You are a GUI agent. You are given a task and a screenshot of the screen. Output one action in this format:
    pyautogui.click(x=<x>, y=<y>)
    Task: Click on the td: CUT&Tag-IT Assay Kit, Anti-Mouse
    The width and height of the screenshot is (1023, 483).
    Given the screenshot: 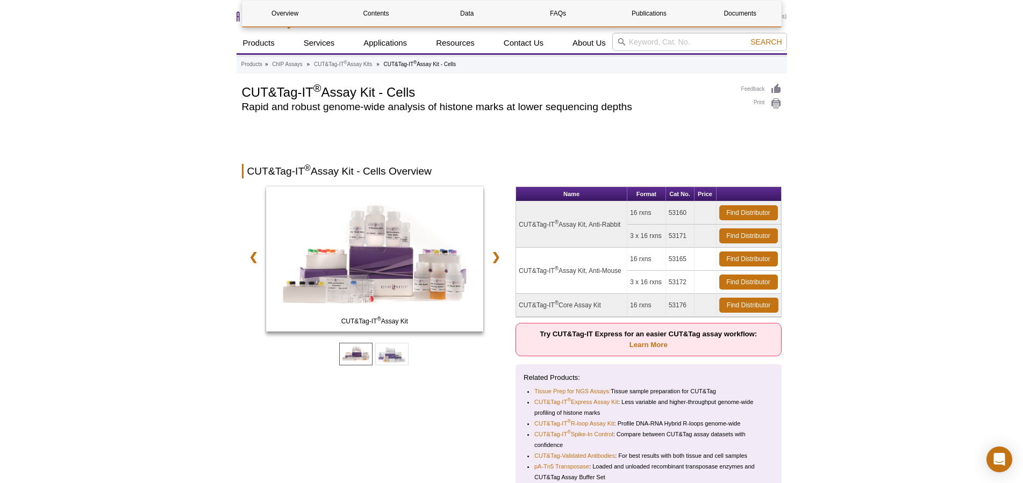 What is the action you would take?
    pyautogui.click(x=571, y=271)
    